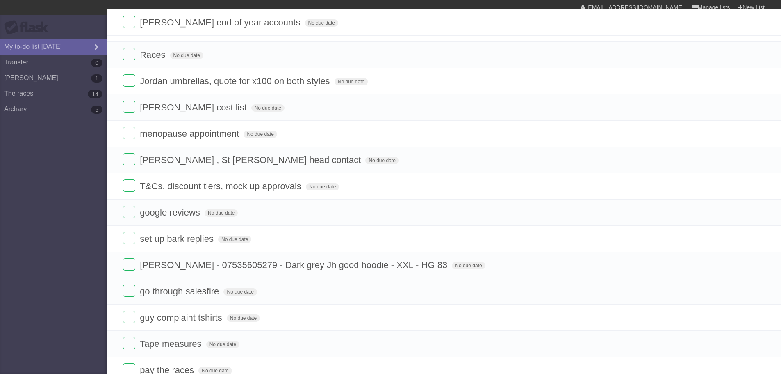 This screenshot has height=374, width=781. Describe the element at coordinates (29, 27) in the screenshot. I see `div: Flask` at that location.